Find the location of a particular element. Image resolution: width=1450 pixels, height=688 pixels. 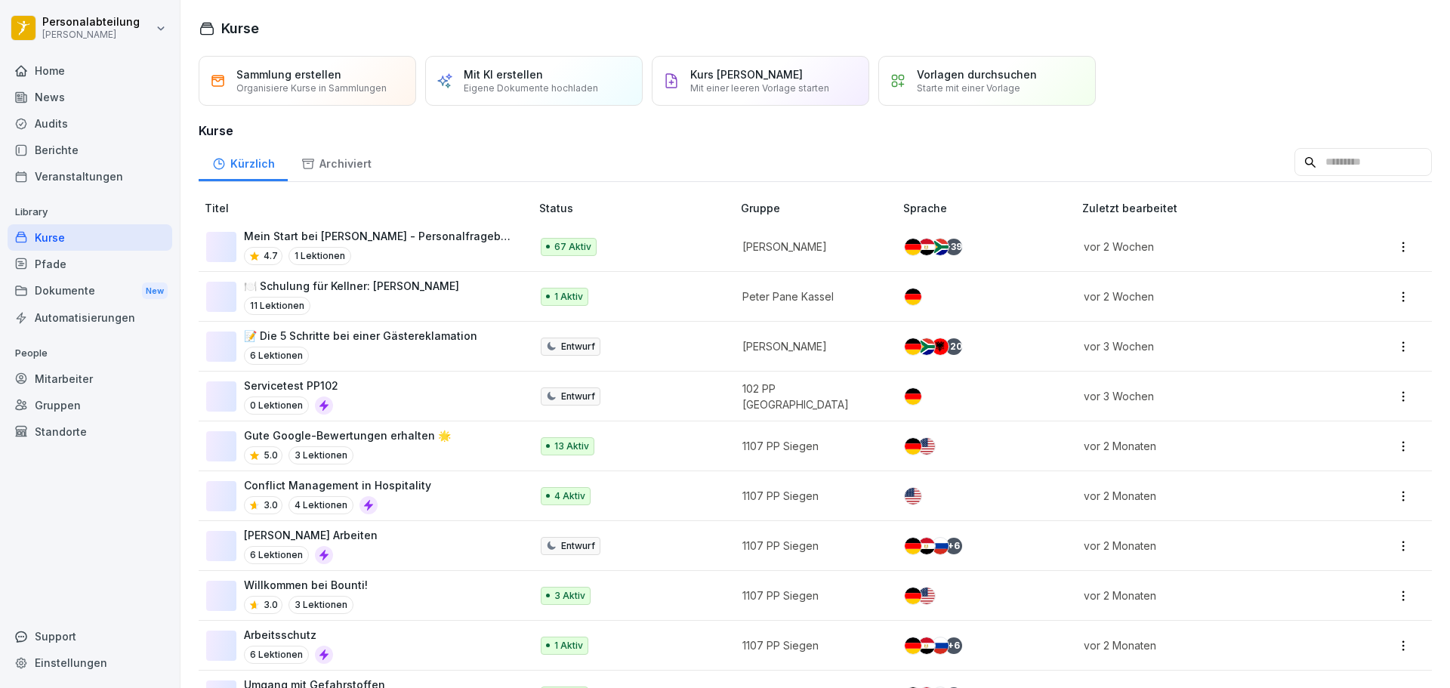

a: News is located at coordinates (90, 97).